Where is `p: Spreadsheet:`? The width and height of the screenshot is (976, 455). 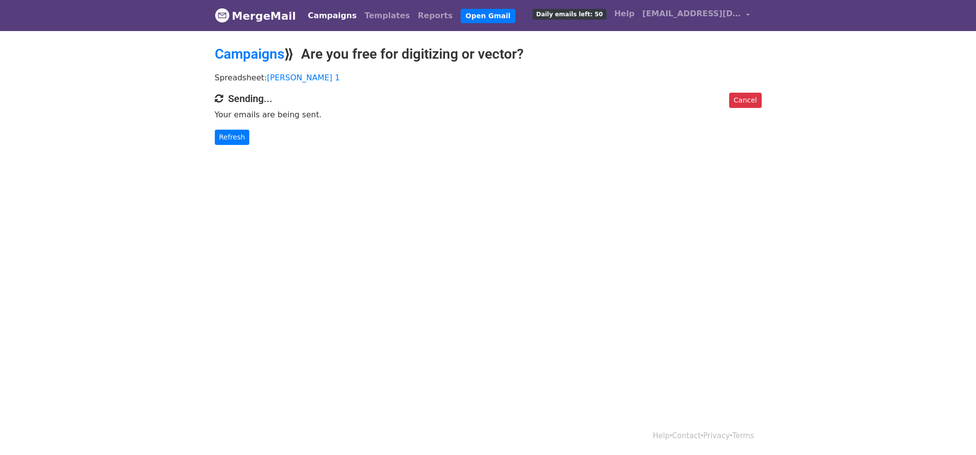
p: Spreadsheet: is located at coordinates (488, 77).